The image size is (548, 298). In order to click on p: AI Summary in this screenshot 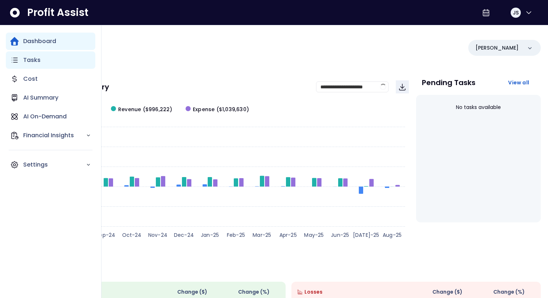, I will do `click(41, 98)`.